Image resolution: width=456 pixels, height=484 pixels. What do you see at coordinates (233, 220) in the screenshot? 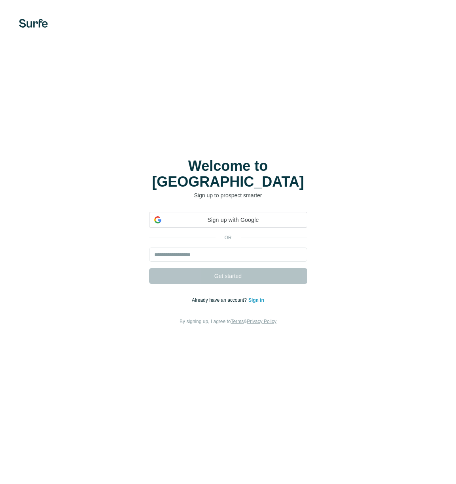
I see `span: Sign up with Google` at bounding box center [233, 220].